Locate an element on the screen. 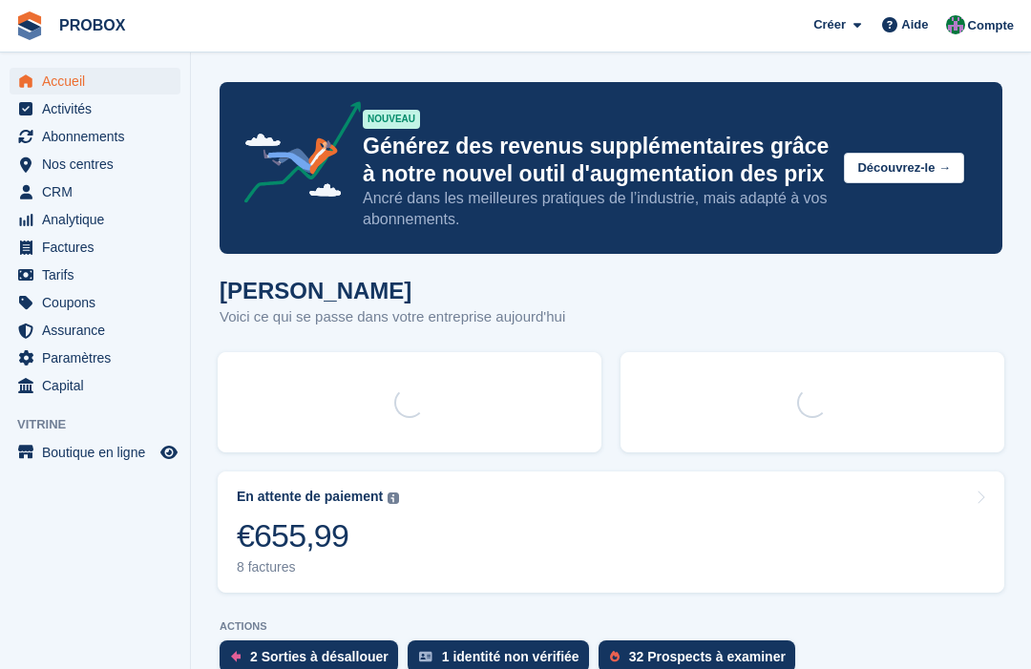 This screenshot has height=669, width=1031. span: Capital is located at coordinates (99, 386).